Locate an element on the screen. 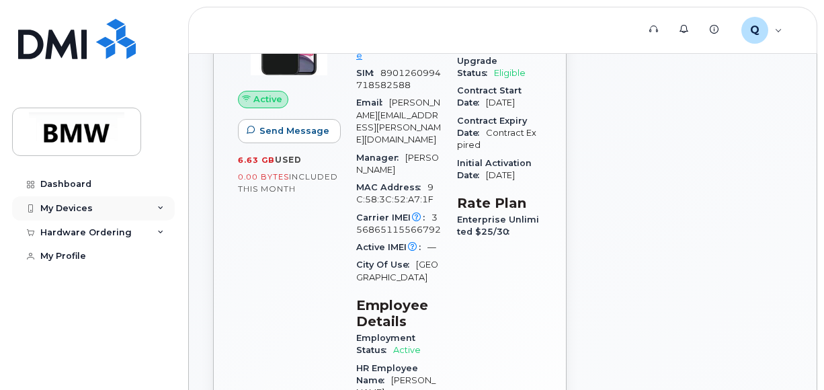  span: City Of Use is located at coordinates (386, 264).